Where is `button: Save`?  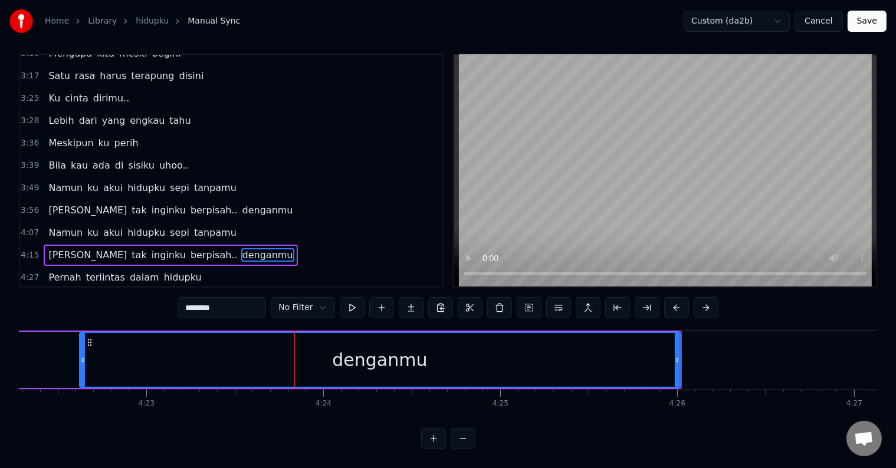 button: Save is located at coordinates (867, 21).